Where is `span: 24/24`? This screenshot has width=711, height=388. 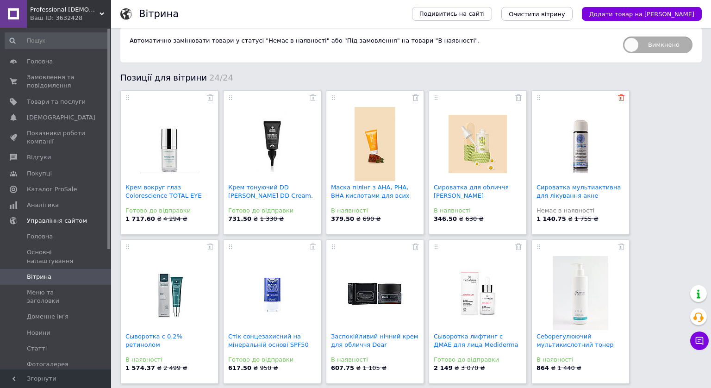
span: 24/24 is located at coordinates (221, 77).